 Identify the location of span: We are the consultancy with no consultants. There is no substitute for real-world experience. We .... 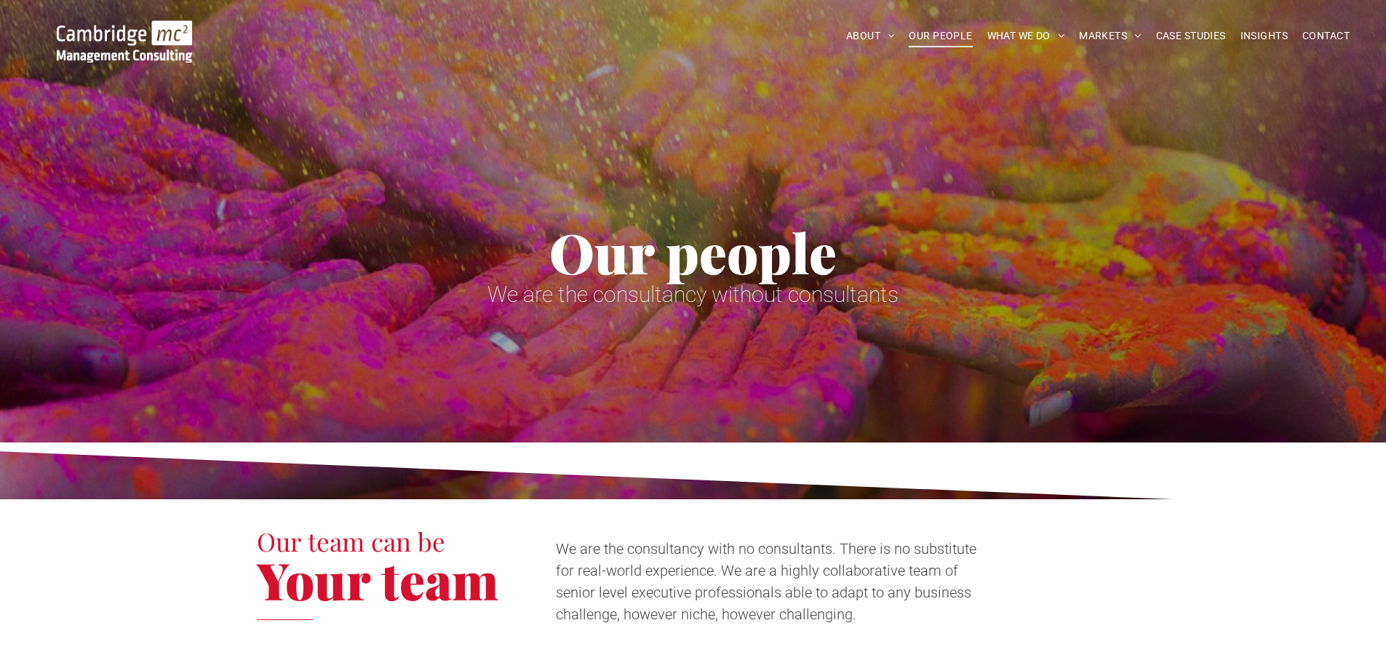
(766, 581).